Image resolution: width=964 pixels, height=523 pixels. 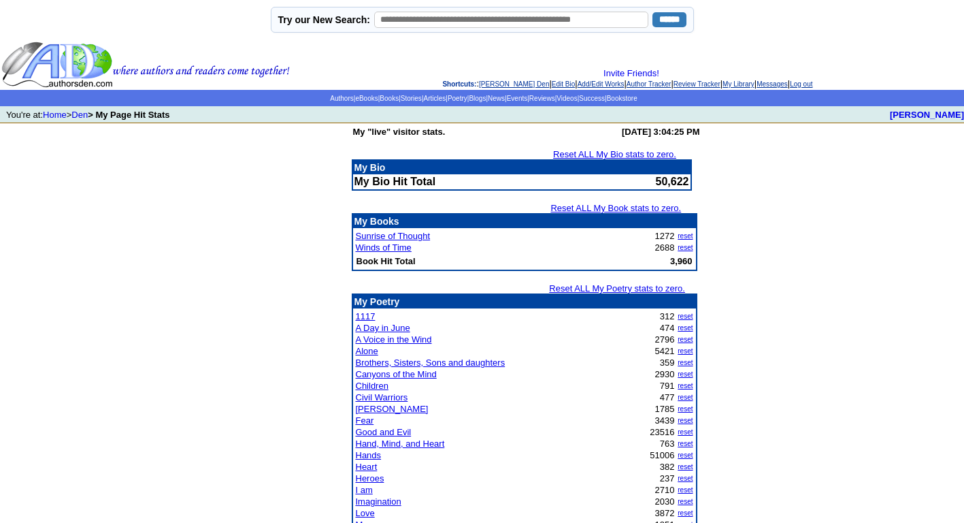 What do you see at coordinates (393, 235) in the screenshot?
I see `a: Sunrise of Thought` at bounding box center [393, 235].